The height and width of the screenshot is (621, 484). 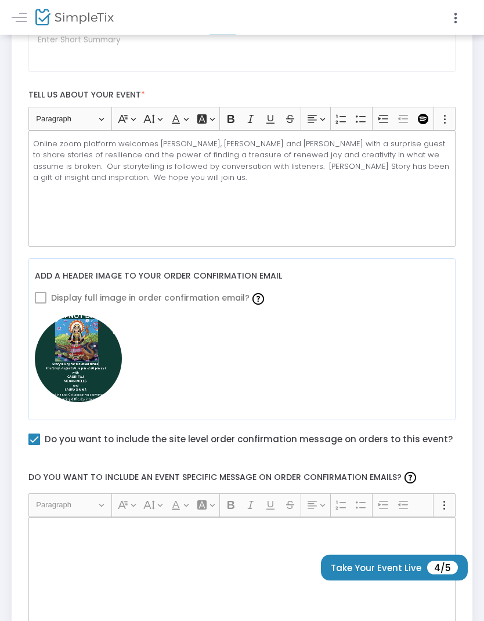 I want to click on label: Tell us about your event, so click(x=242, y=96).